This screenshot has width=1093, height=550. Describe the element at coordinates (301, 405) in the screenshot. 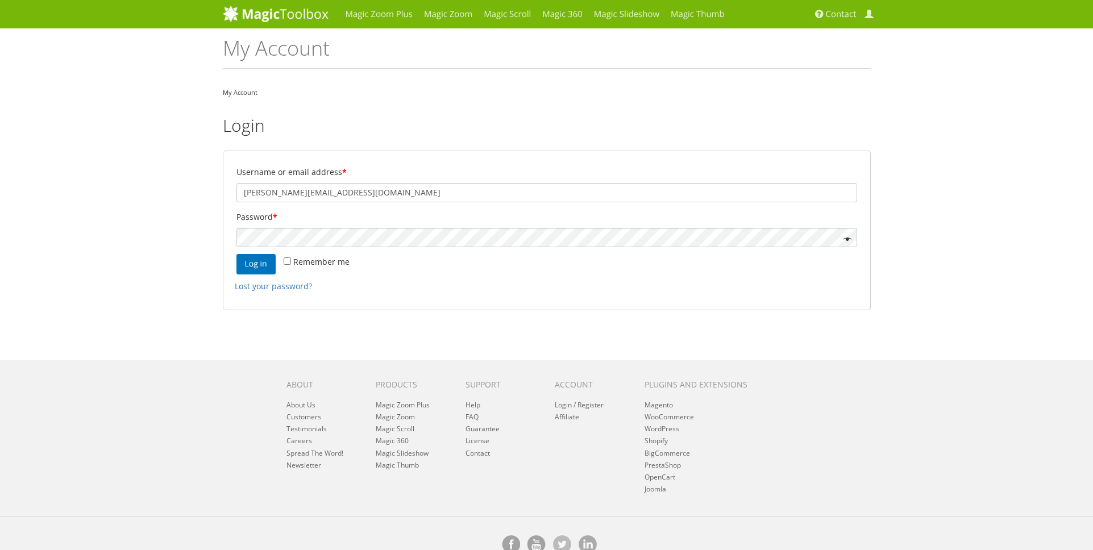

I see `a: About Us` at that location.